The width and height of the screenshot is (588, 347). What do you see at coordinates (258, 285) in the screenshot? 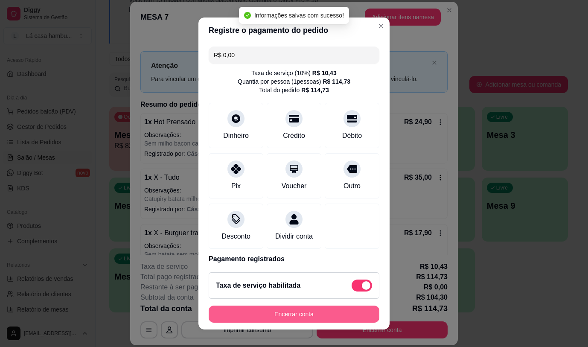
I see `h2: Taxa de serviço habilitada` at bounding box center [258, 285].